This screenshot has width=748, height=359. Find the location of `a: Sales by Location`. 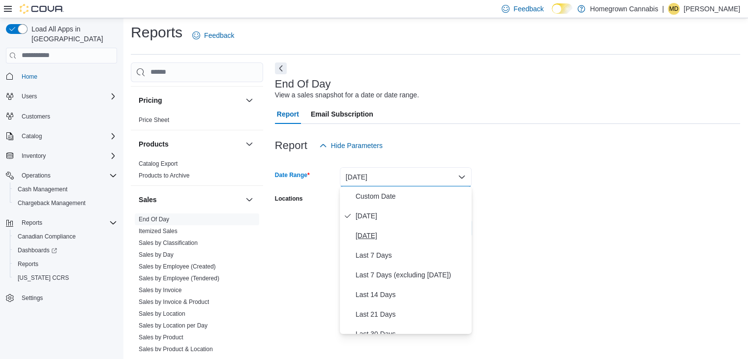

a: Sales by Location is located at coordinates (162, 314).